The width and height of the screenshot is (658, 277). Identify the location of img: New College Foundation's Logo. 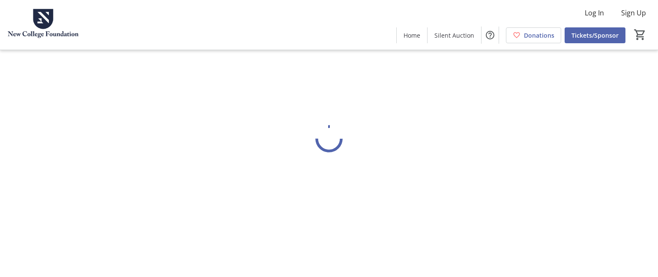
(43, 25).